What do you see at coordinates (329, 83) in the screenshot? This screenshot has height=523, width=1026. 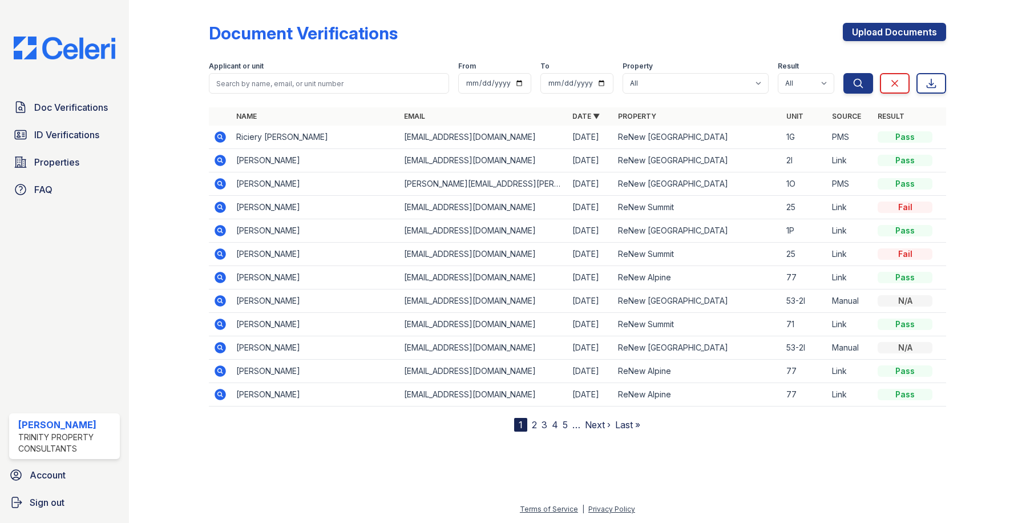 I see `input: Search by name, email, or unit number` at bounding box center [329, 83].